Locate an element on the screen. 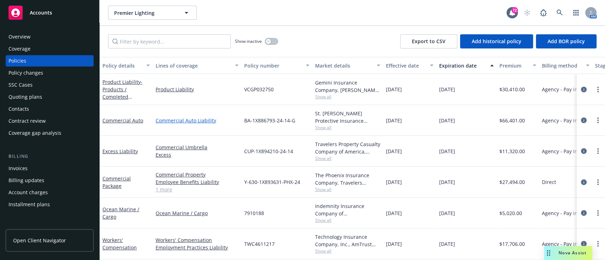 This screenshot has width=605, height=260. a: Policies is located at coordinates (50, 61).